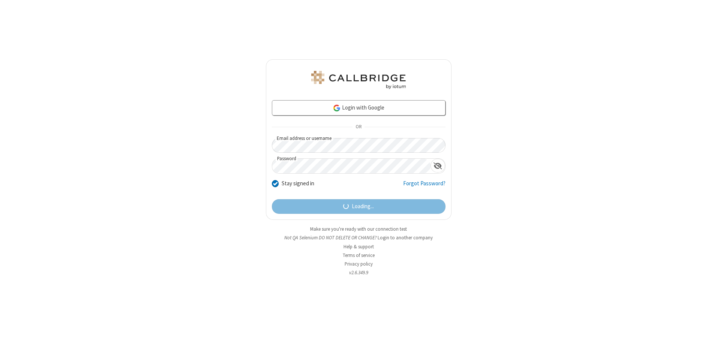  What do you see at coordinates (359, 108) in the screenshot?
I see `a: Login with Google` at bounding box center [359, 108].